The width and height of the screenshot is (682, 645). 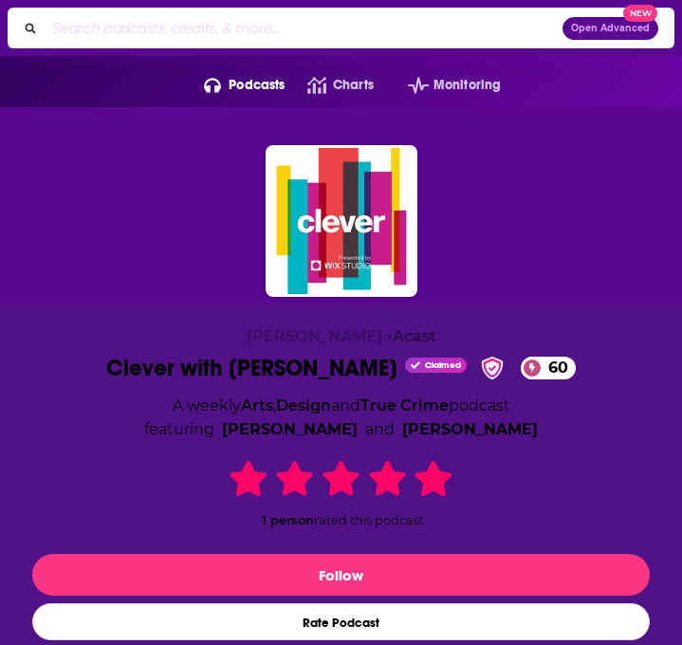 I want to click on div: A weekly podcast, so click(x=340, y=417).